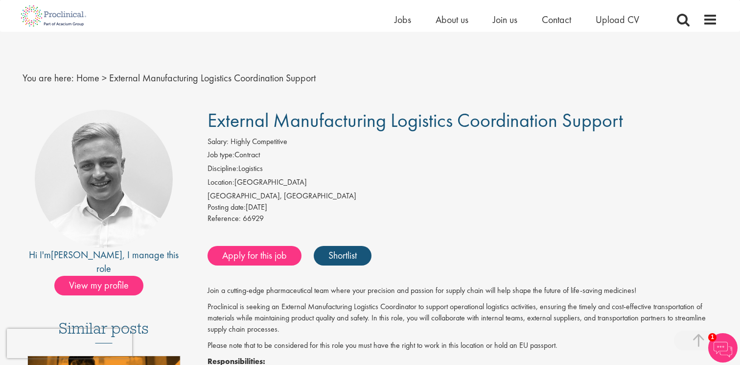 The height and width of the screenshot is (365, 740). What do you see at coordinates (104, 179) in the screenshot?
I see `img: imeage of recruiter Joshua Bye` at bounding box center [104, 179].